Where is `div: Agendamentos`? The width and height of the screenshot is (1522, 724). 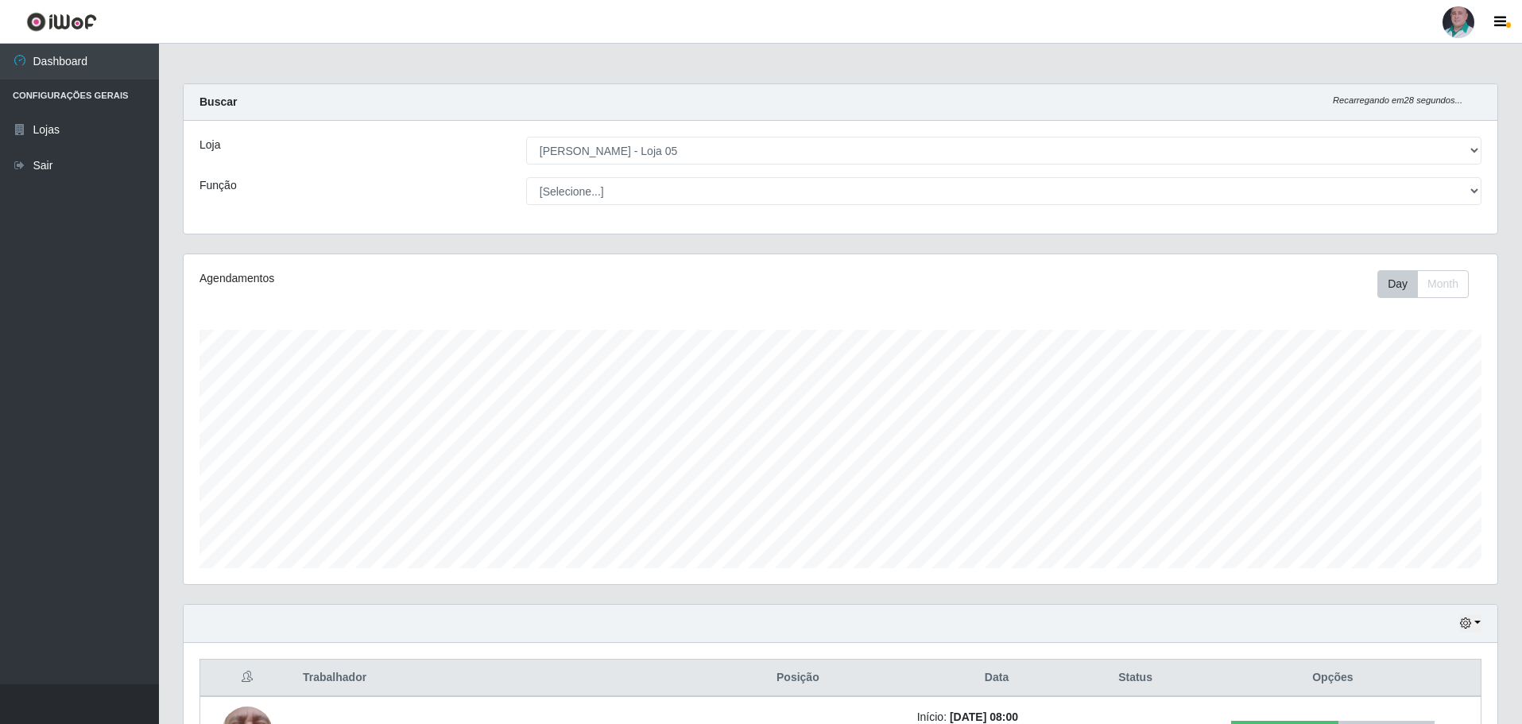
div: Agendamentos is located at coordinates (459, 278).